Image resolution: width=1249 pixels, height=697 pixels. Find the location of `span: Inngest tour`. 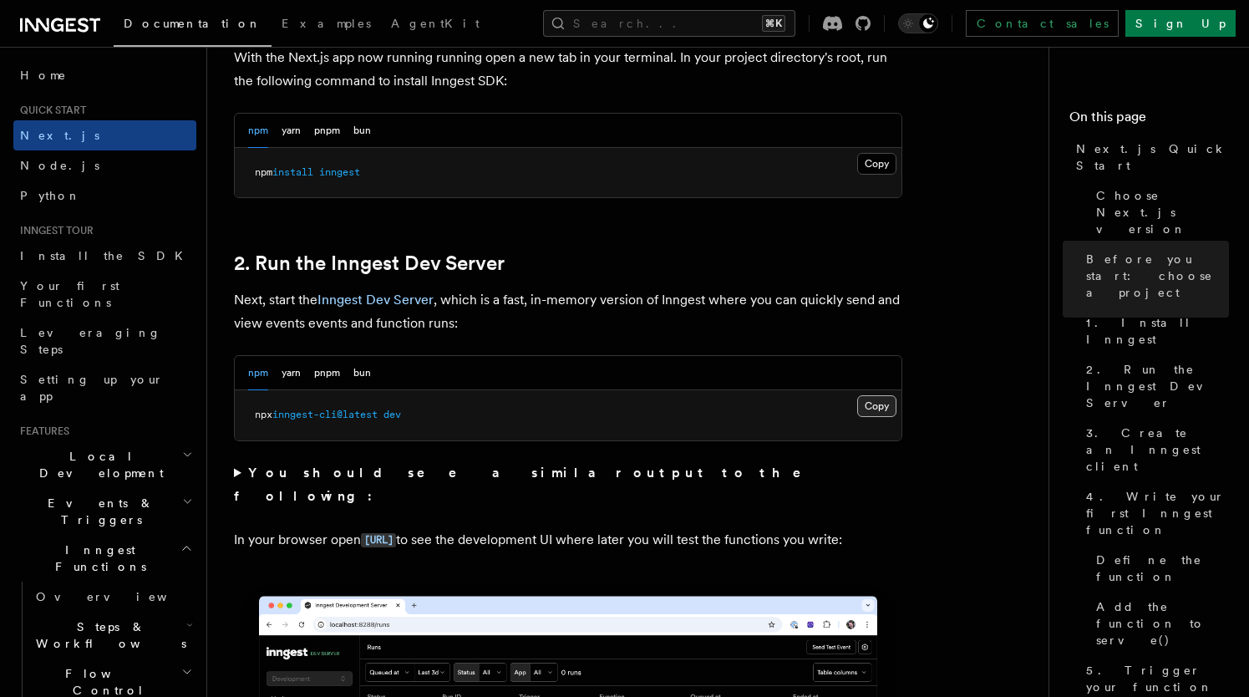

span: Inngest tour is located at coordinates (53, 231).